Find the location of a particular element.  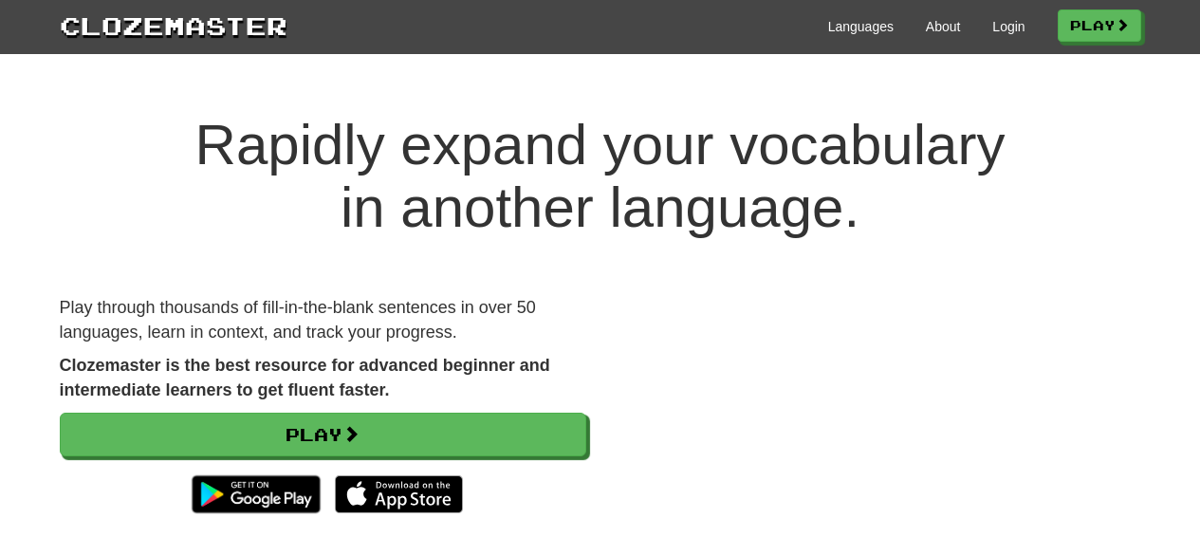

img: Get it on Google Play is located at coordinates (255, 494).